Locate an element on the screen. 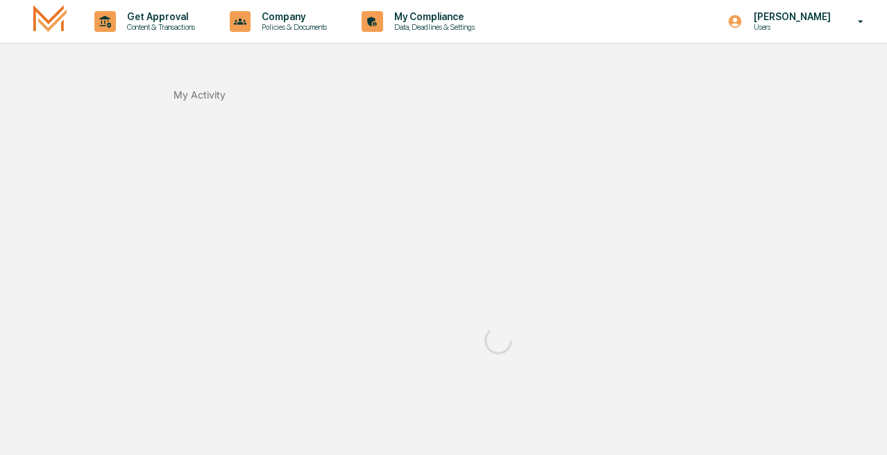 This screenshot has height=455, width=887. p: Company is located at coordinates (292, 17).